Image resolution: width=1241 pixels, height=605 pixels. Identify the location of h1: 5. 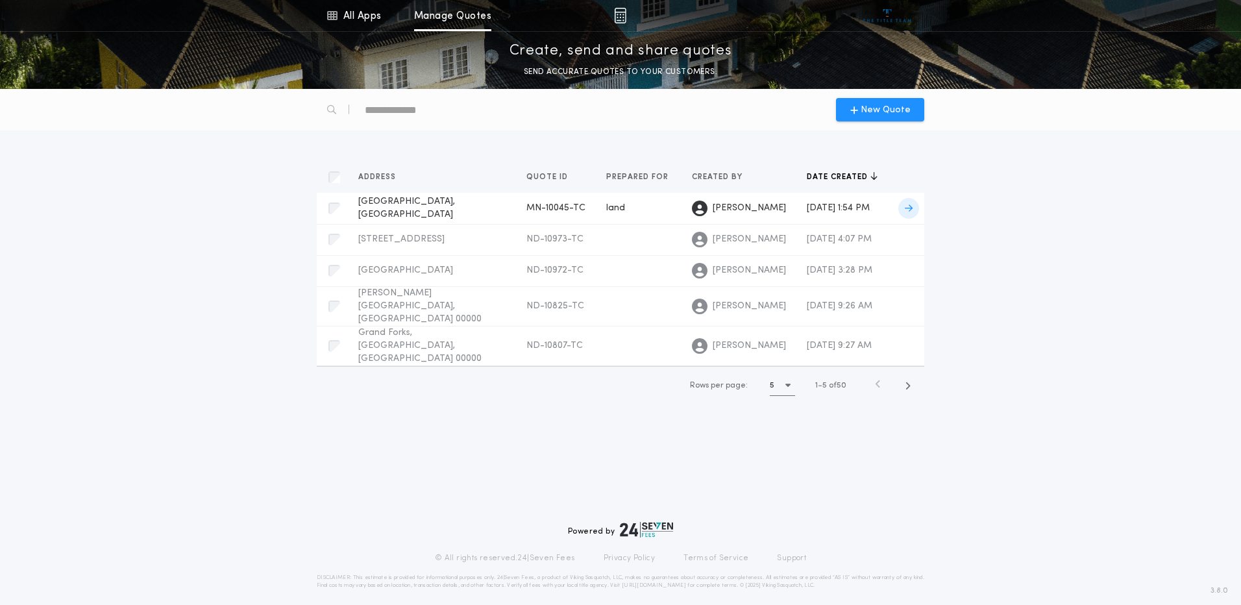
(772, 385).